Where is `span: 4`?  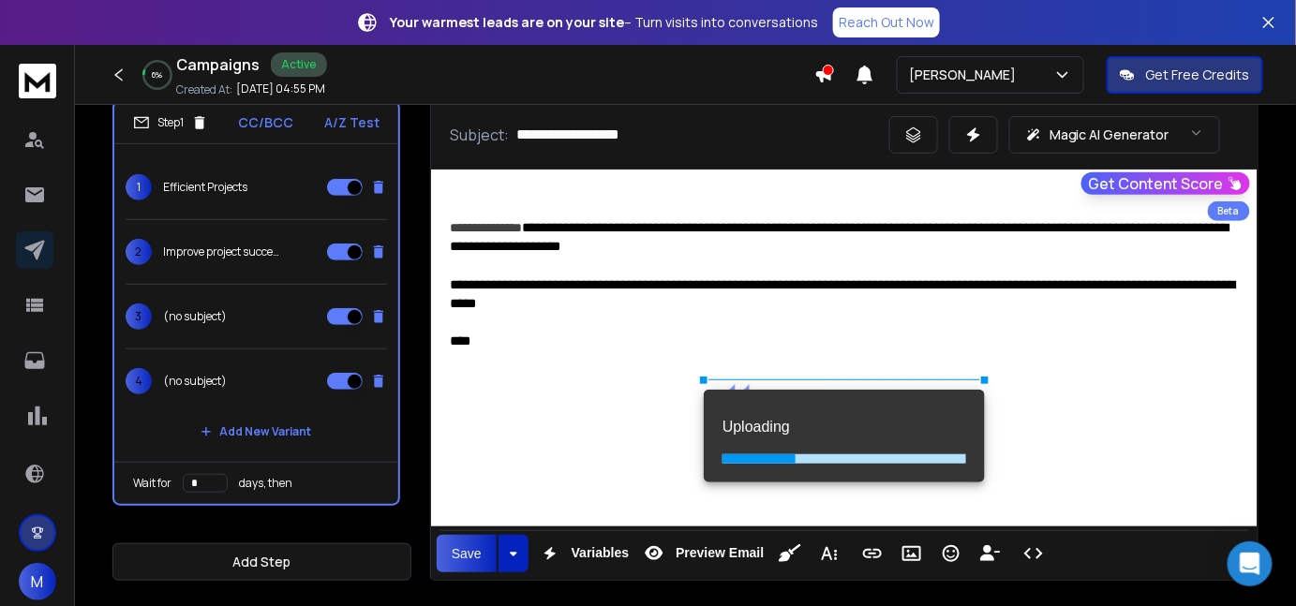
span: 4 is located at coordinates (139, 382).